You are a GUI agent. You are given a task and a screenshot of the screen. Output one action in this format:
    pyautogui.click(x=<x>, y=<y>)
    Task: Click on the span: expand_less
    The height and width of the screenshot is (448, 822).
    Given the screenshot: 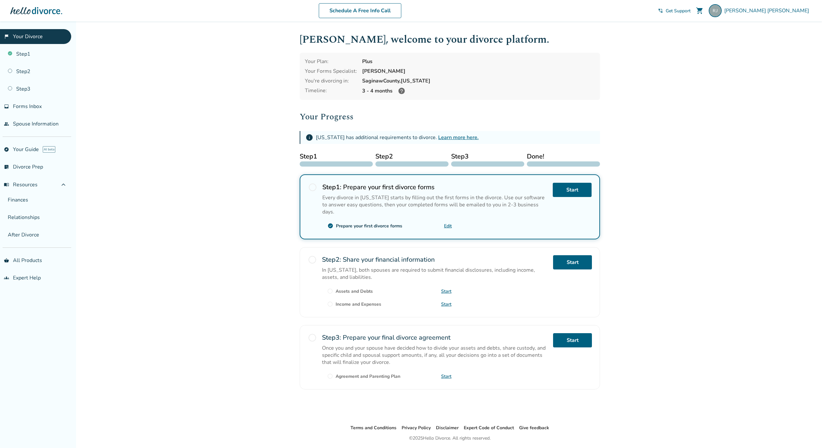 What is the action you would take?
    pyautogui.click(x=63, y=185)
    